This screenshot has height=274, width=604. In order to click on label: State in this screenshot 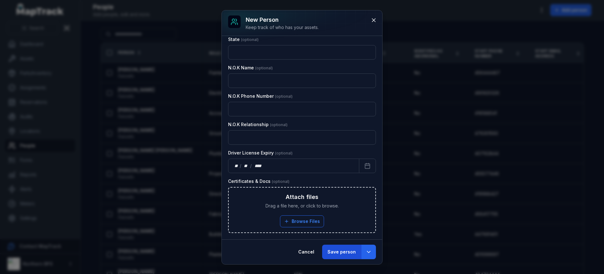, I will do `click(243, 39)`.